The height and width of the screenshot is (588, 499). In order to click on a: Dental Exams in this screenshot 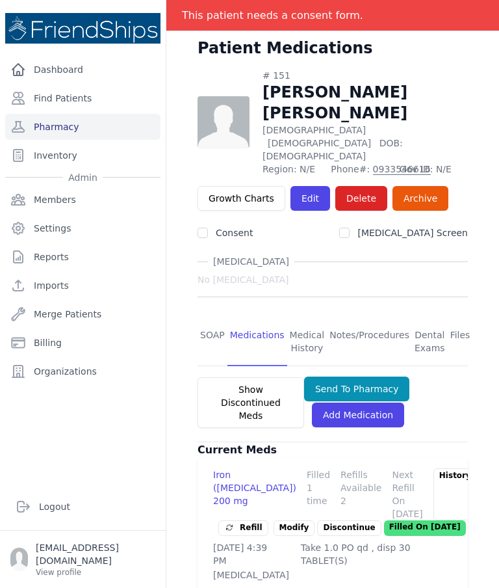, I will do `click(430, 342)`.